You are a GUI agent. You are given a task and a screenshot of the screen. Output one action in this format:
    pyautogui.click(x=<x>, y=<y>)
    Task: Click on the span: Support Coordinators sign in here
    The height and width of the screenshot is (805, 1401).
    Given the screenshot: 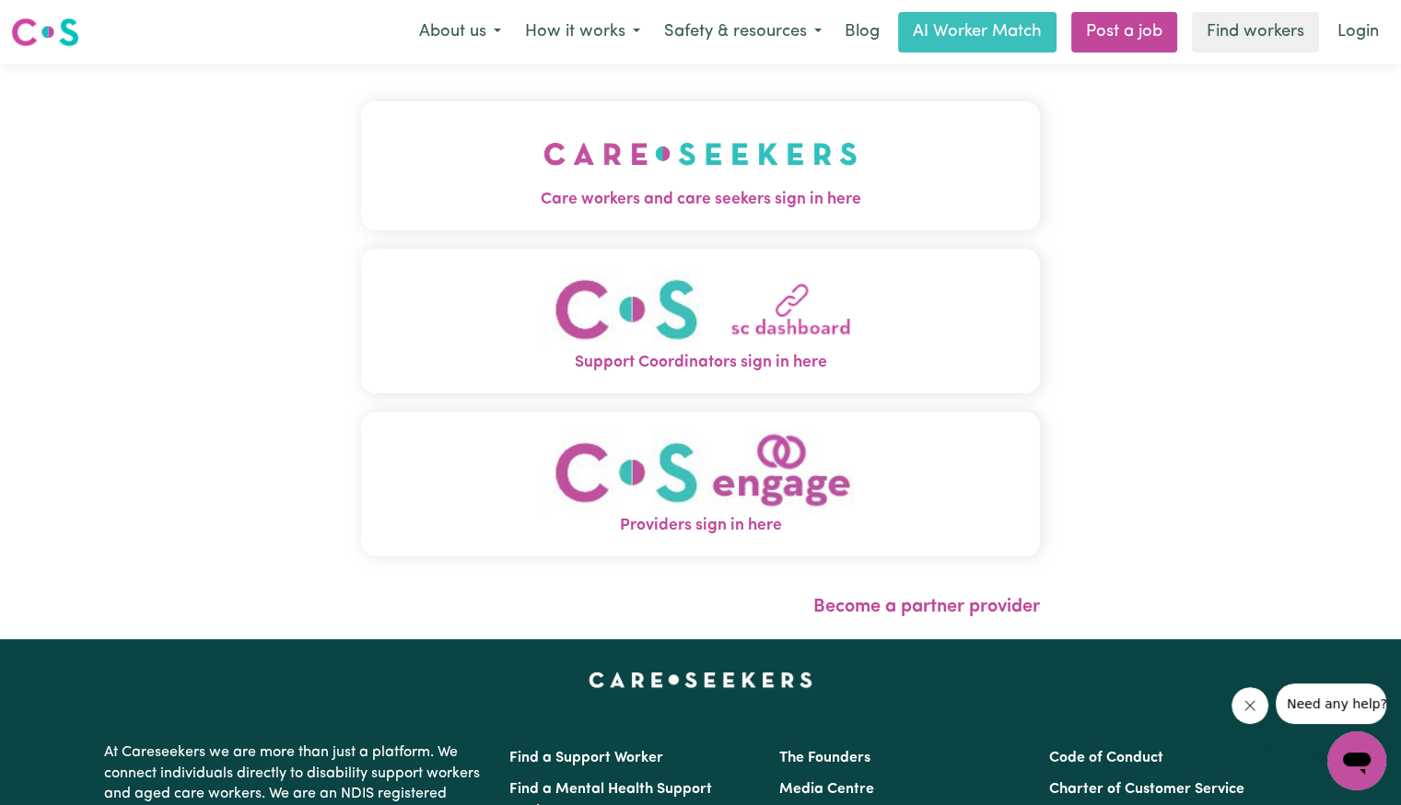 What is the action you would take?
    pyautogui.click(x=700, y=363)
    